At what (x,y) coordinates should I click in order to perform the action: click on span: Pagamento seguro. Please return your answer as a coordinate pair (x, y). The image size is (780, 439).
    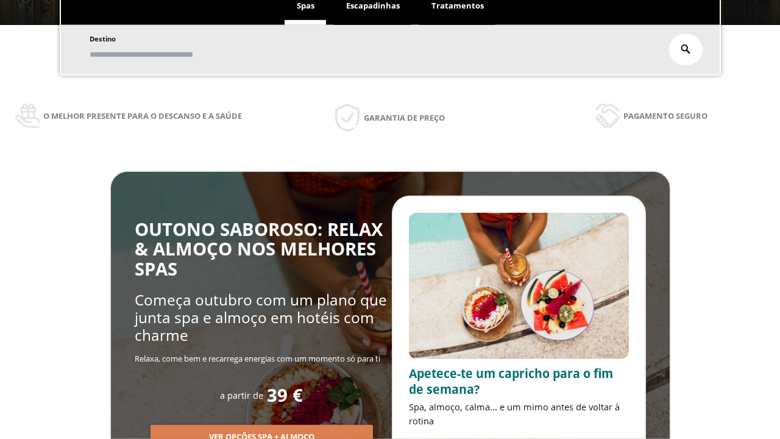
    Looking at the image, I should click on (665, 116).